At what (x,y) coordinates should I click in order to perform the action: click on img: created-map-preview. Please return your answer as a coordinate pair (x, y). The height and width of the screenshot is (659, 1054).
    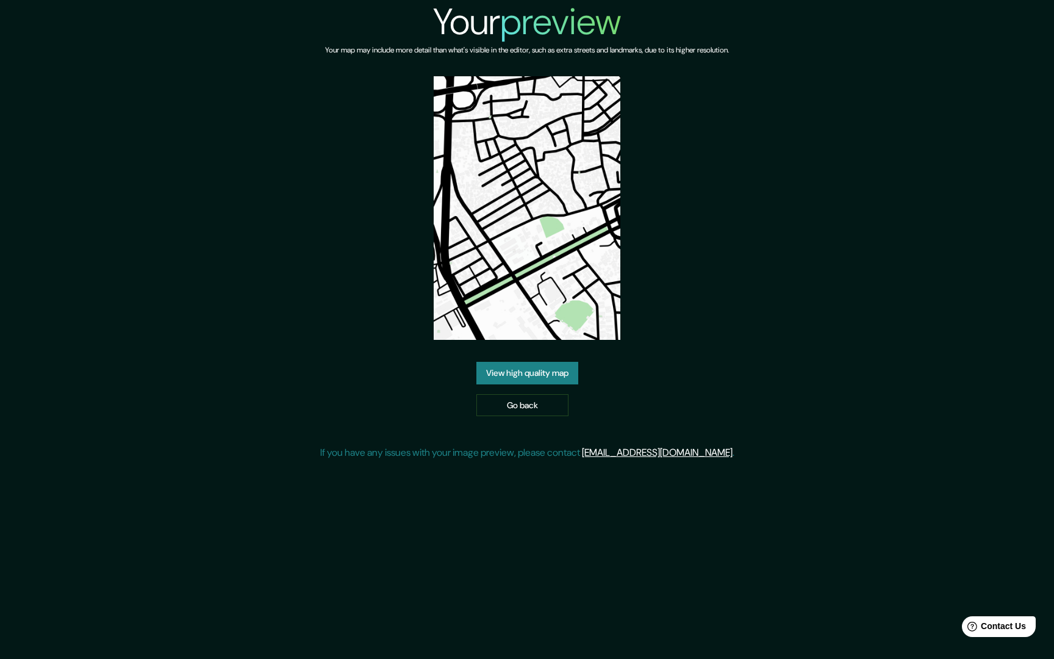
    Looking at the image, I should click on (527, 208).